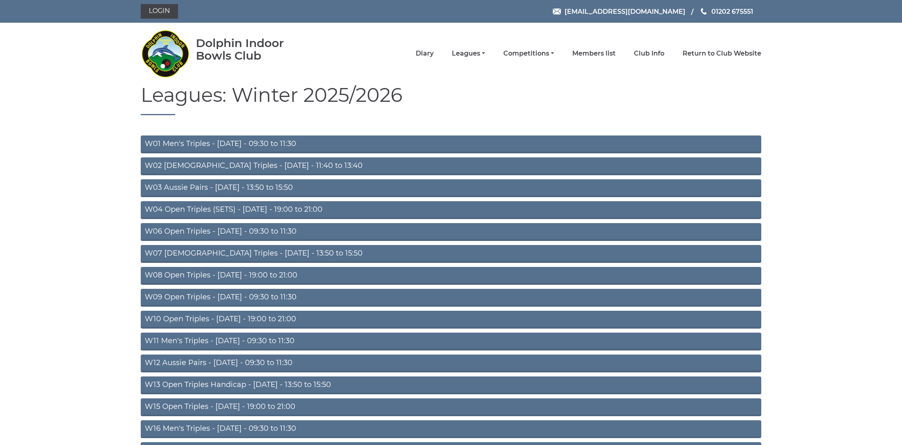 The width and height of the screenshot is (902, 445). Describe the element at coordinates (726, 11) in the screenshot. I see `a: Phone us 01202 675551` at that location.